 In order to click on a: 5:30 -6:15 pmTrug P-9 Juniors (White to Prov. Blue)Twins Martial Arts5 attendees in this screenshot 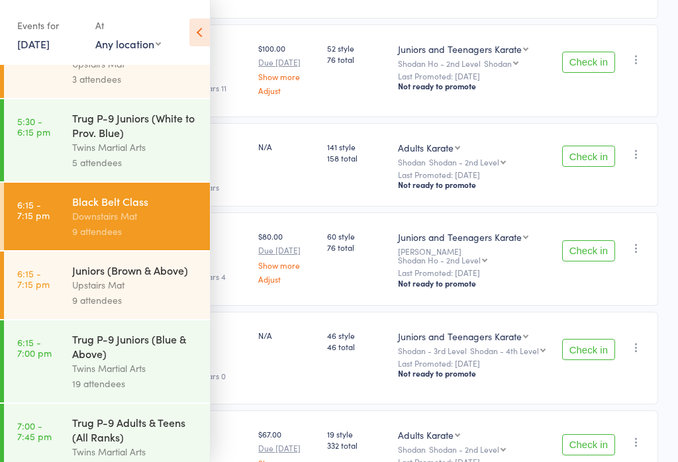, I will do `click(107, 140)`.